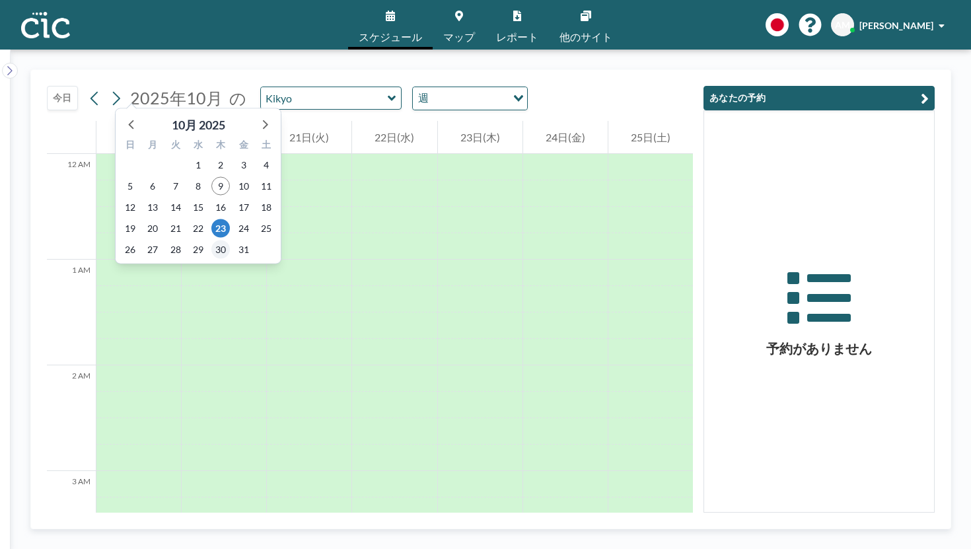 The image size is (971, 549). I want to click on span: 2025年10月28日火曜日, so click(176, 250).